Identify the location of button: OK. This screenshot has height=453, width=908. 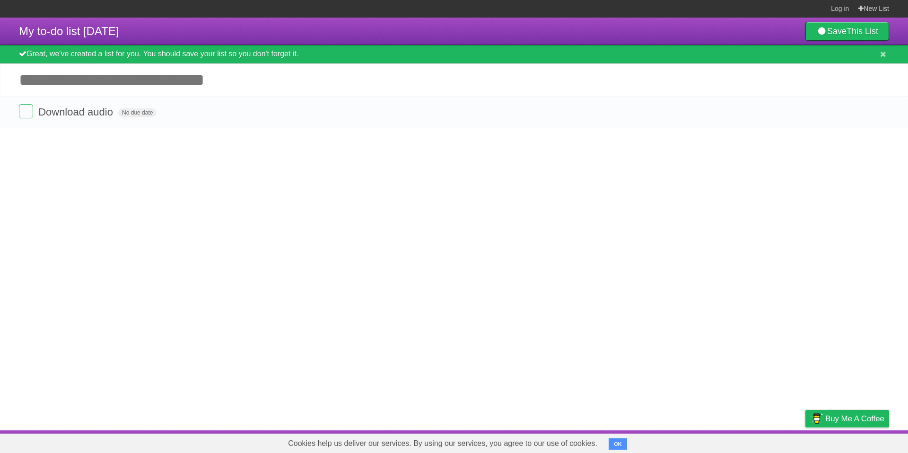
(618, 444).